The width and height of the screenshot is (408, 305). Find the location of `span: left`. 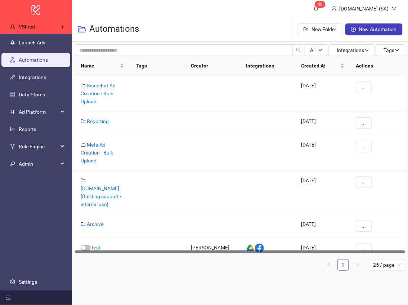

span: left is located at coordinates (329, 264).